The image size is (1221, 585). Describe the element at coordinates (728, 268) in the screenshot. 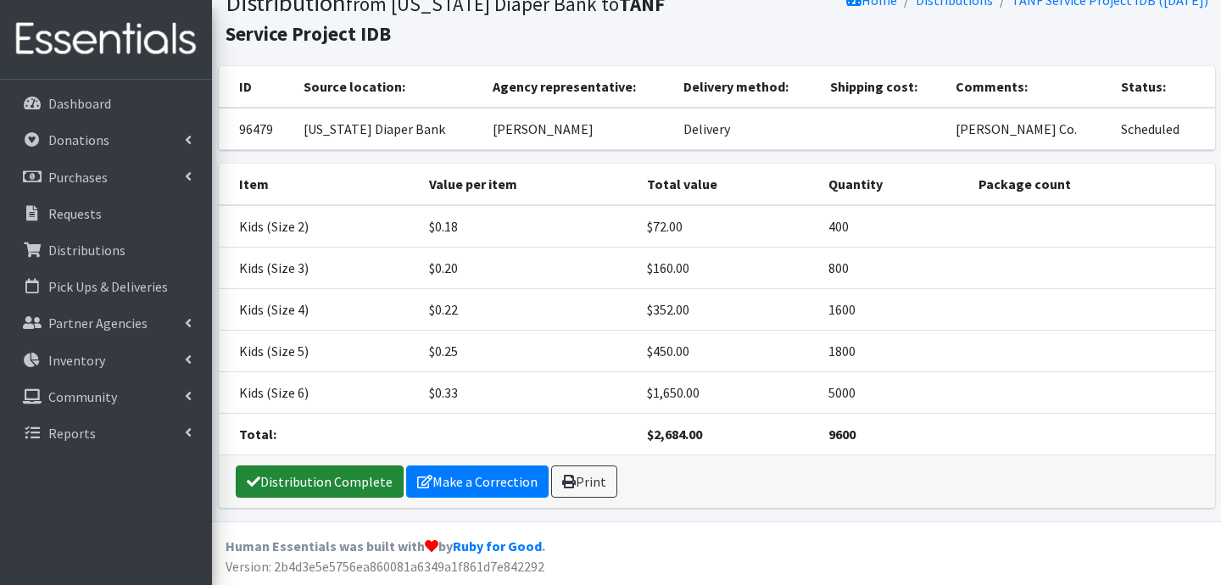

I see `td: $160.00` at that location.